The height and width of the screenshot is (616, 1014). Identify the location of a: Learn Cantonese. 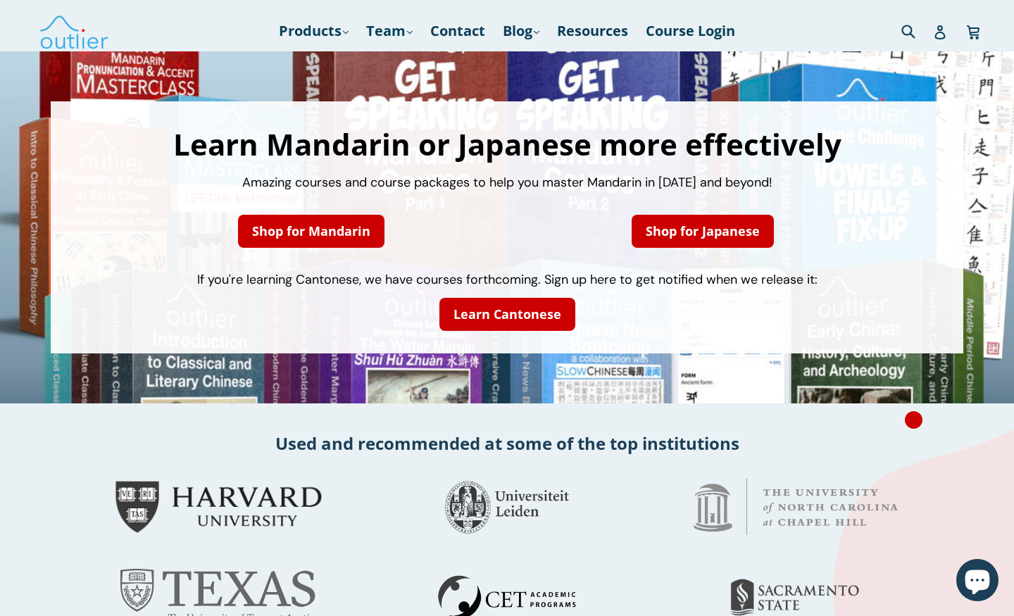
(507, 314).